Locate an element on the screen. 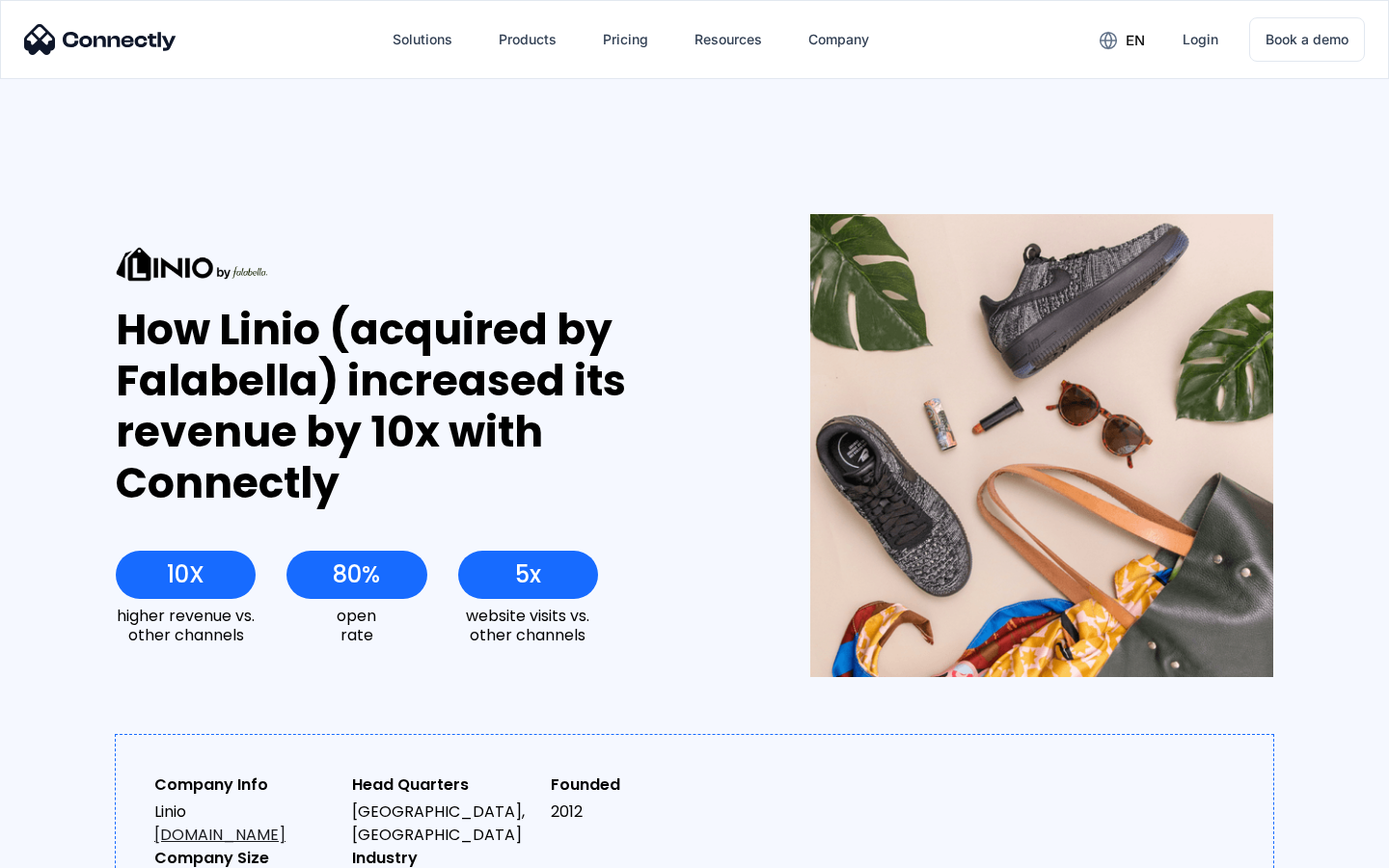 The width and height of the screenshot is (1389, 868). ul: Language list is located at coordinates (78, 848).